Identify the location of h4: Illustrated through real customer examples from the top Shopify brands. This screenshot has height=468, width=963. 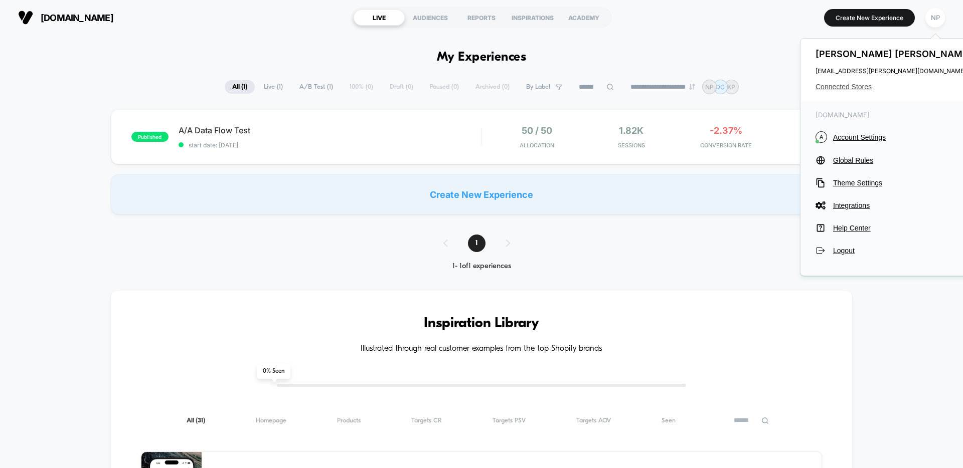
(482, 349).